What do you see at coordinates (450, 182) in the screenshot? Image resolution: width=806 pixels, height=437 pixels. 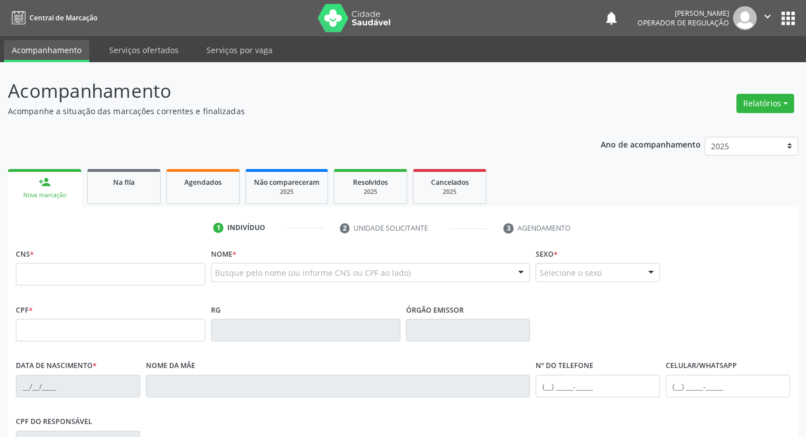 I see `span: Cancelados` at bounding box center [450, 182].